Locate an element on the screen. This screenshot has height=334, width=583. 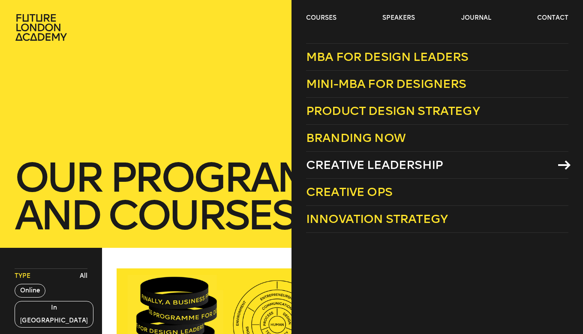
a: courses is located at coordinates (321, 18).